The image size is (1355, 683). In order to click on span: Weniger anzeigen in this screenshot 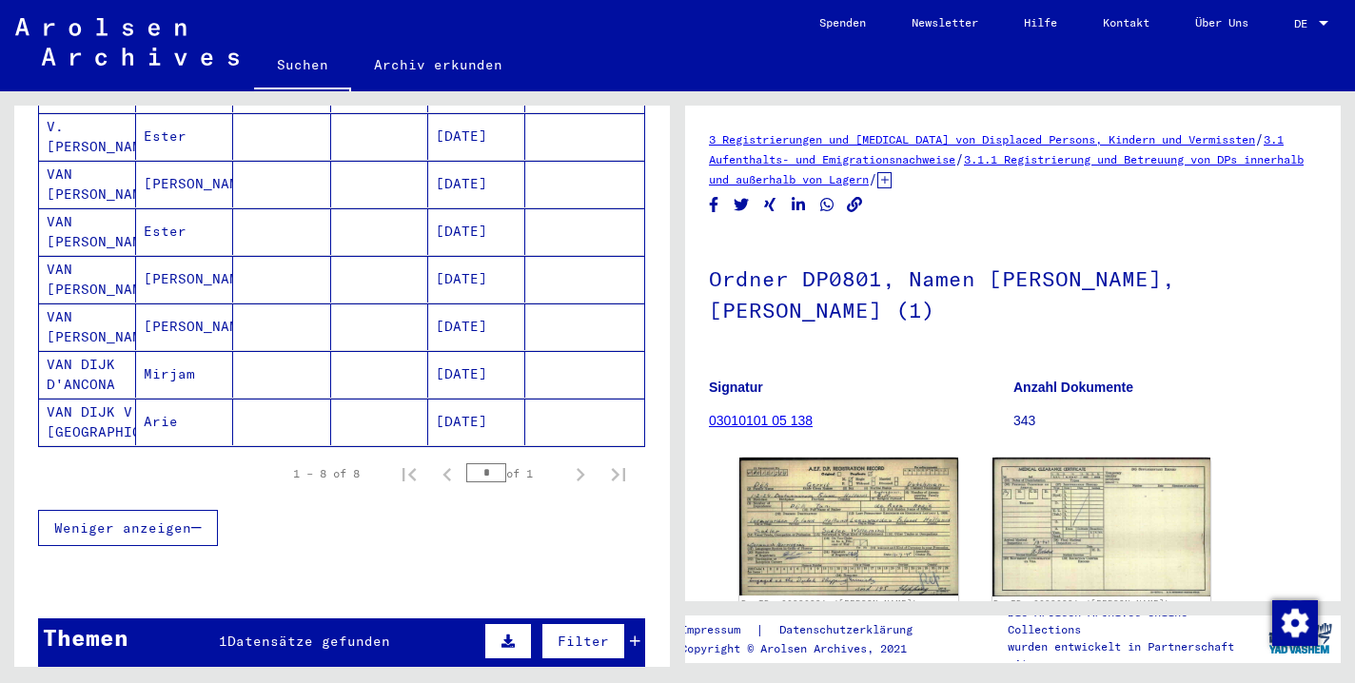, I will do `click(123, 528)`.